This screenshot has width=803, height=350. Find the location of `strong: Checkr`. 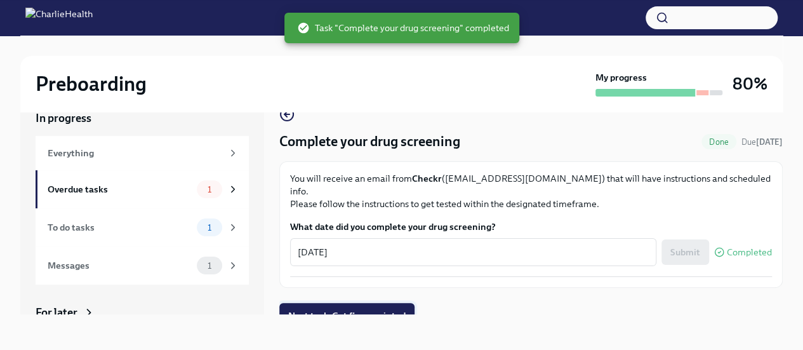

strong: Checkr is located at coordinates (427, 178).